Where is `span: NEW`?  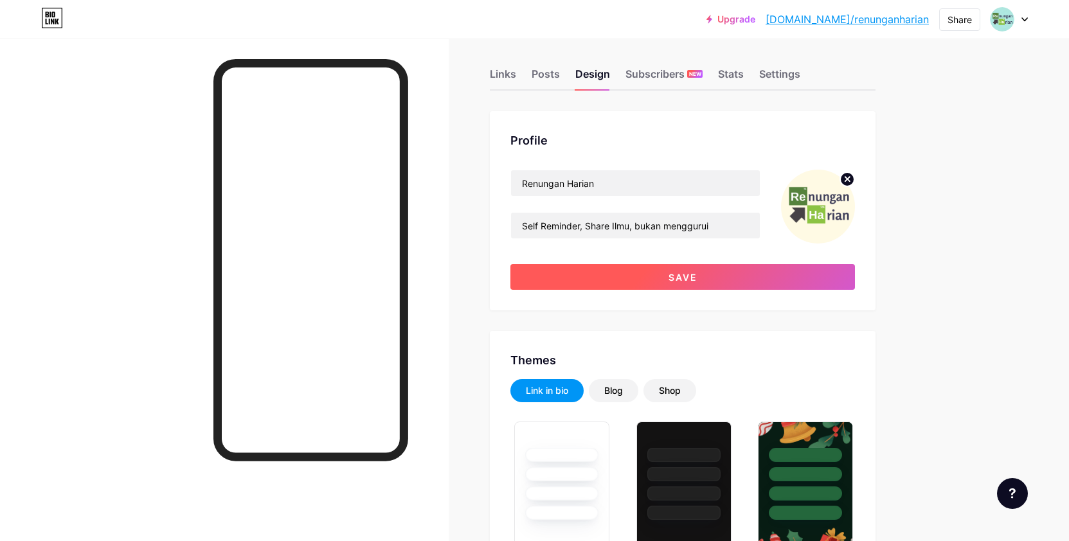
span: NEW is located at coordinates (695, 74).